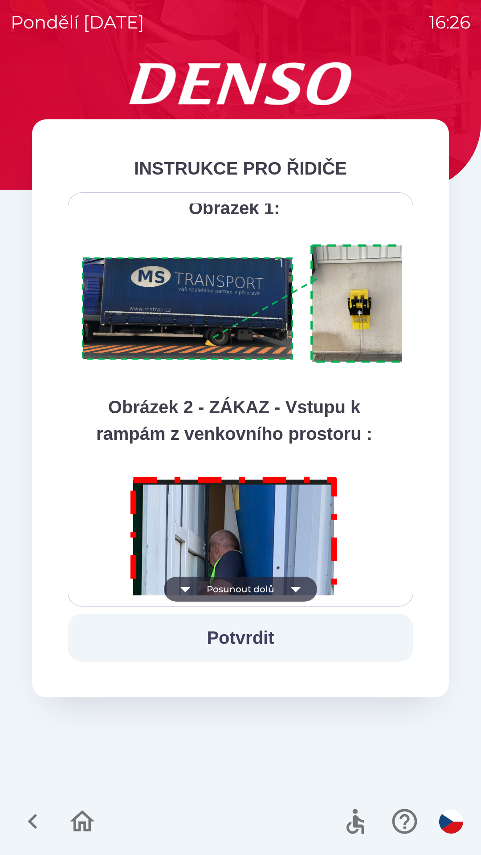  What do you see at coordinates (234, 420) in the screenshot?
I see `strong: Obrázek 2 - ZÁKAZ - Vstupu k rampám z venkovního prostoru :` at bounding box center [234, 420].